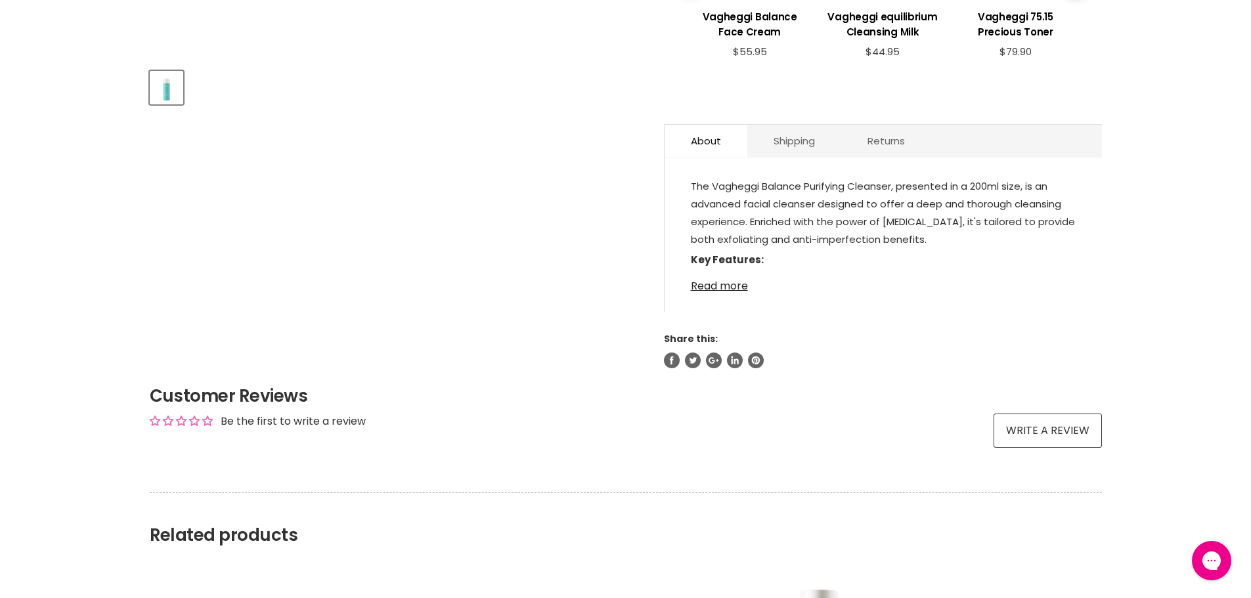 This screenshot has width=1251, height=598. What do you see at coordinates (727, 259) in the screenshot?
I see `span: Key Features:` at bounding box center [727, 259].